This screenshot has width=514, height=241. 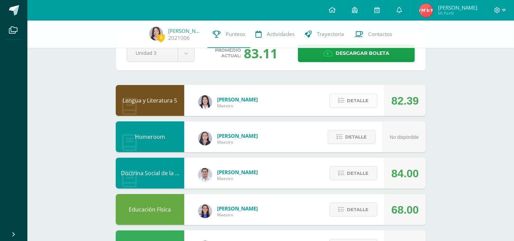 I want to click on a: 2021006, so click(x=179, y=38).